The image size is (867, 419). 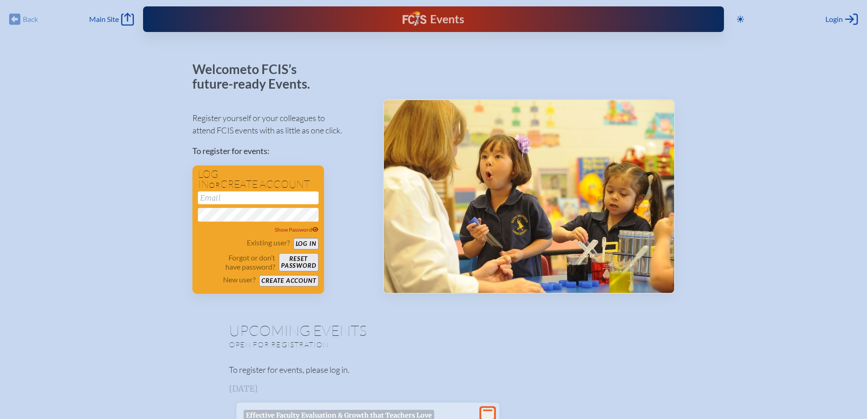 What do you see at coordinates (104, 19) in the screenshot?
I see `span: Main Site` at bounding box center [104, 19].